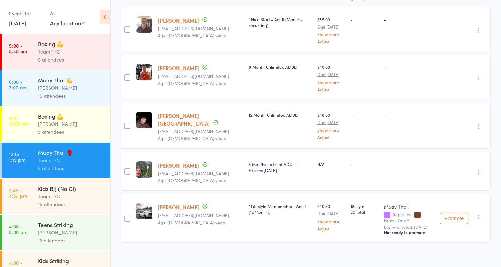 The width and height of the screenshot is (501, 267). What do you see at coordinates (18, 84) in the screenshot?
I see `time: 6:00 - 7:00 am` at bounding box center [18, 84].